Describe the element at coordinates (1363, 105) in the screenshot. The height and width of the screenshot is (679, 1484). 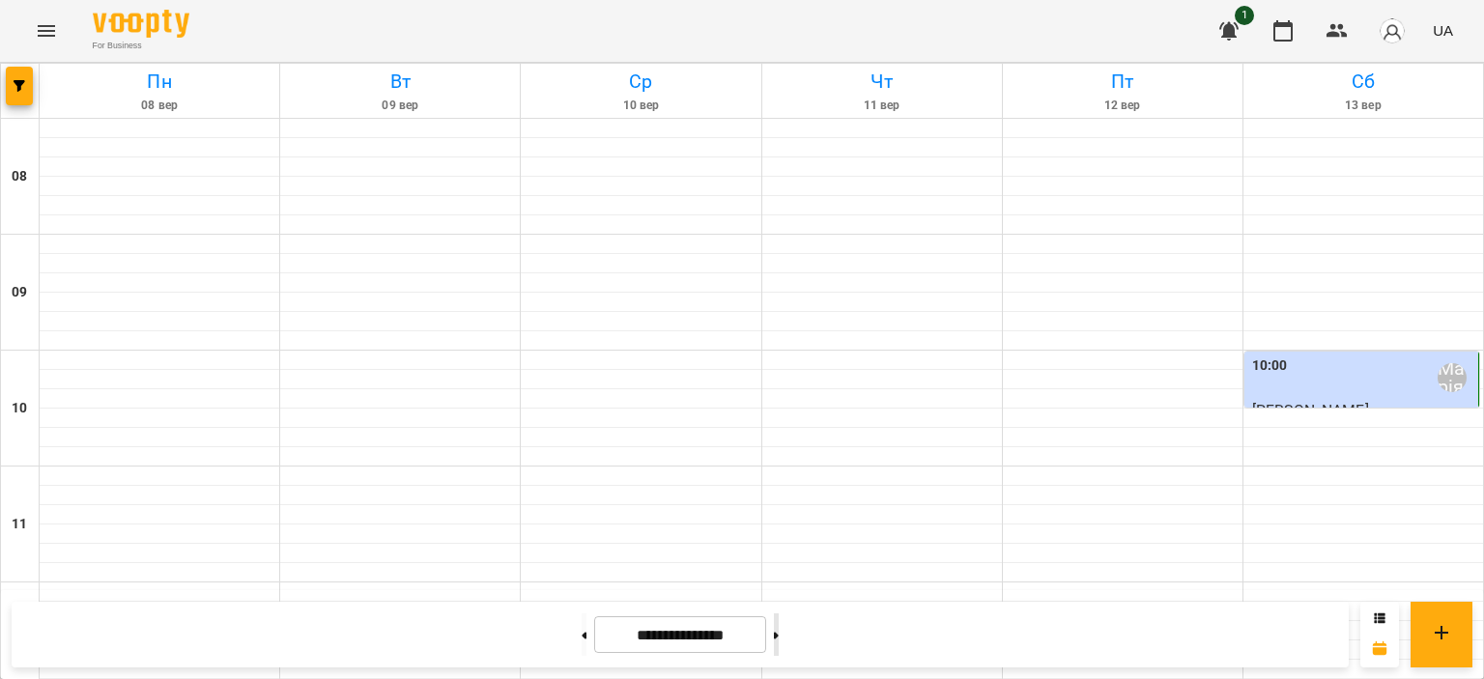
I see `h6: 13 вер` at that location.